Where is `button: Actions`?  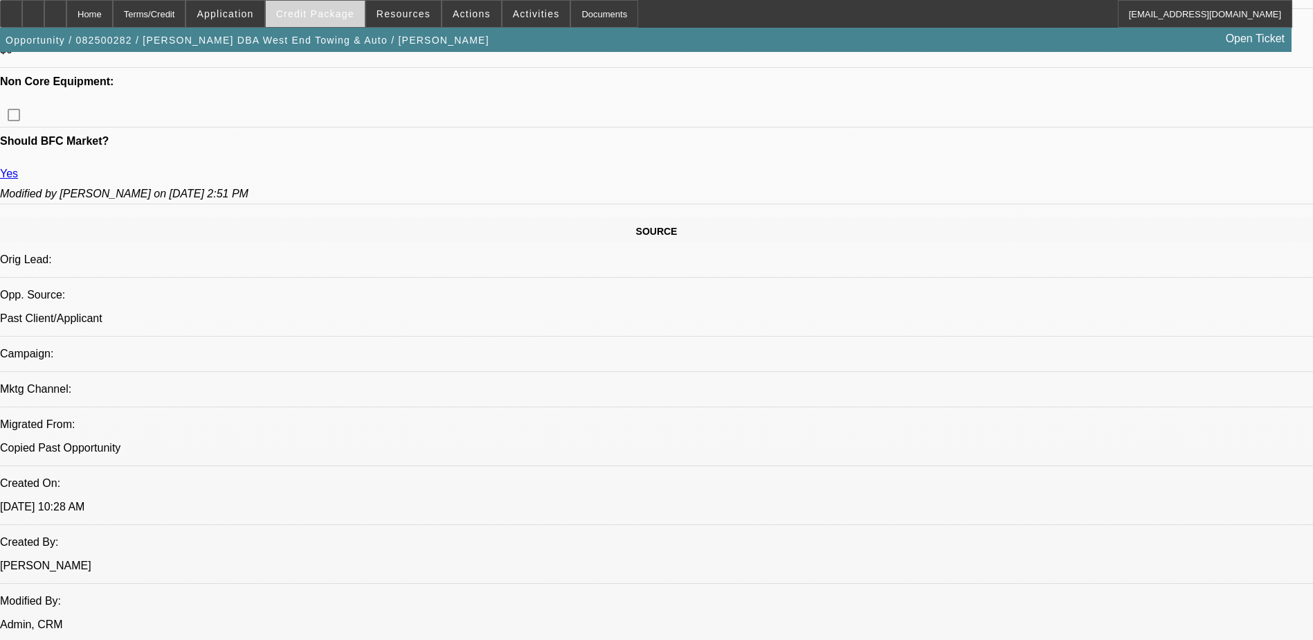
button: Actions is located at coordinates (471, 14).